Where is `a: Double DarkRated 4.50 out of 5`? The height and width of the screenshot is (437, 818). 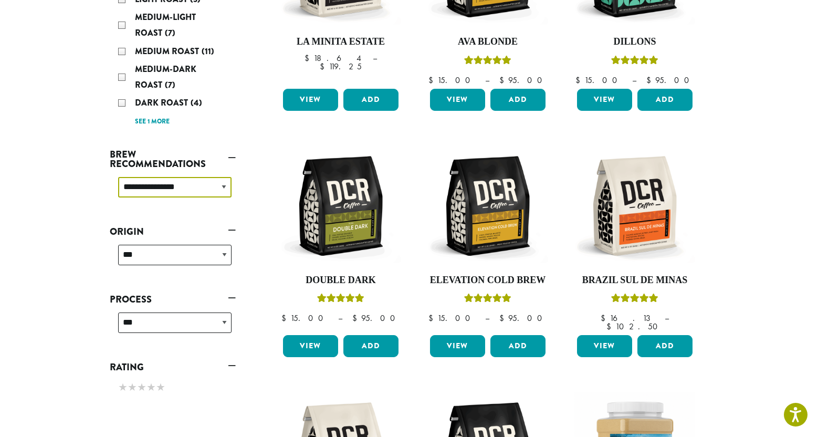
a: Double DarkRated 4.50 out of 5 is located at coordinates (341, 238).